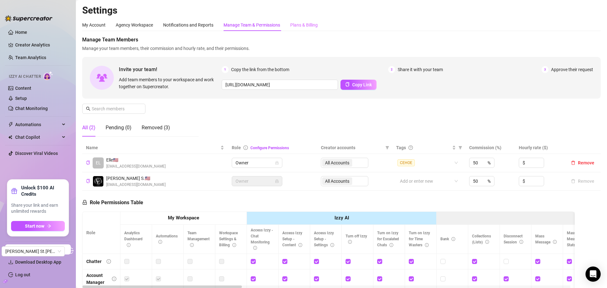 The image size is (607, 288). Describe the element at coordinates (155, 148) in the screenshot. I see `th: Name` at that location.